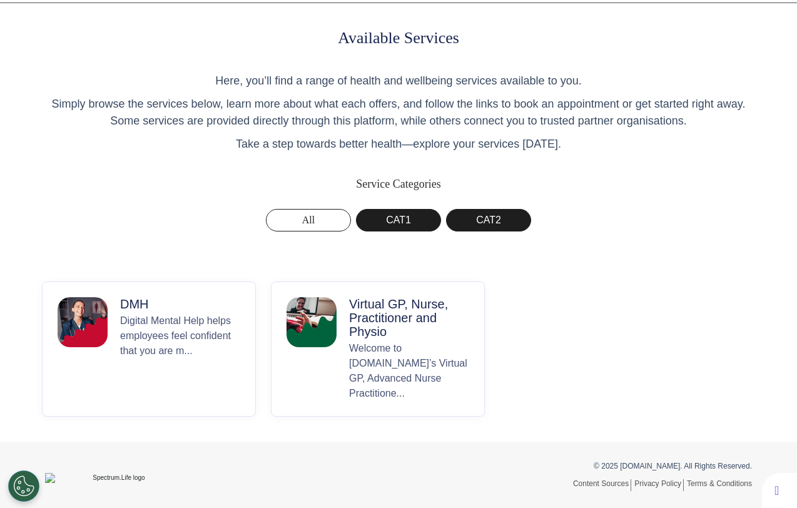  What do you see at coordinates (378, 349) in the screenshot?
I see `button: Virtual GP, Nurse, Practitioner and PhysioVirtual GP, Nurse, Practitioner and PhysioWelcome to [D...` at bounding box center [378, 349].